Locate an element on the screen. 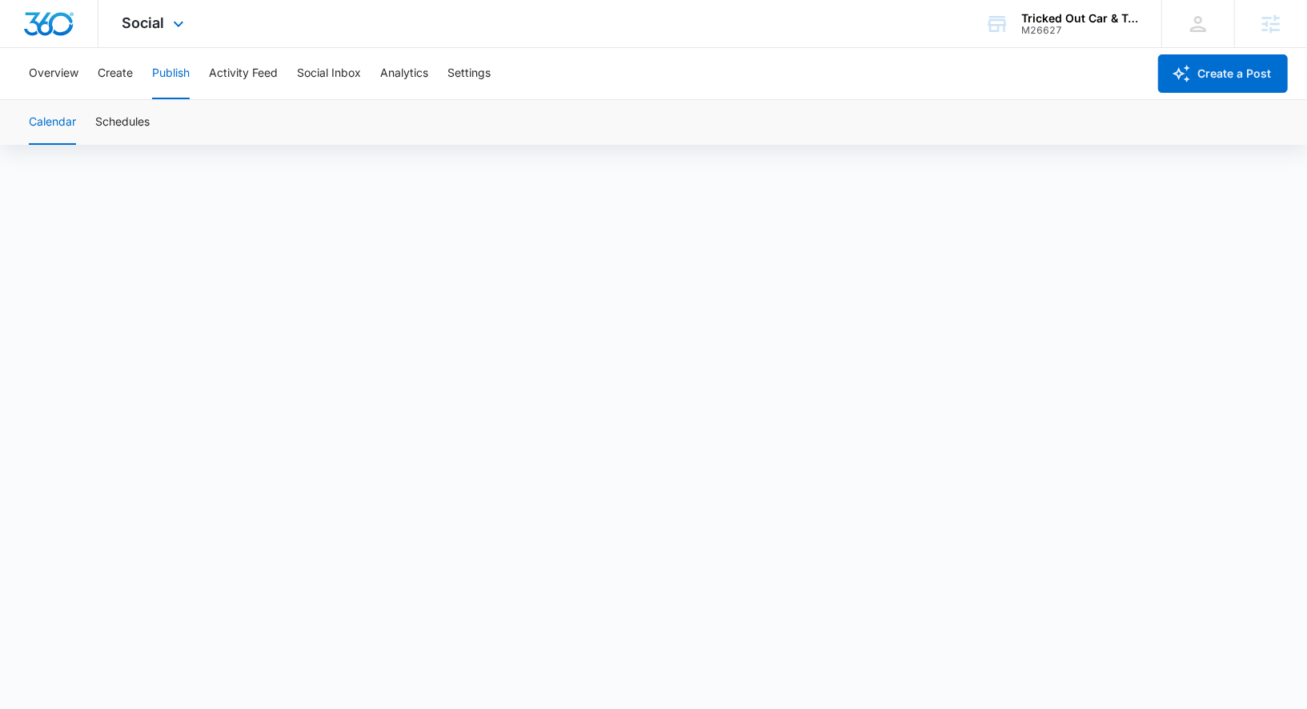 This screenshot has height=709, width=1307. button: Create a Post is located at coordinates (1223, 74).